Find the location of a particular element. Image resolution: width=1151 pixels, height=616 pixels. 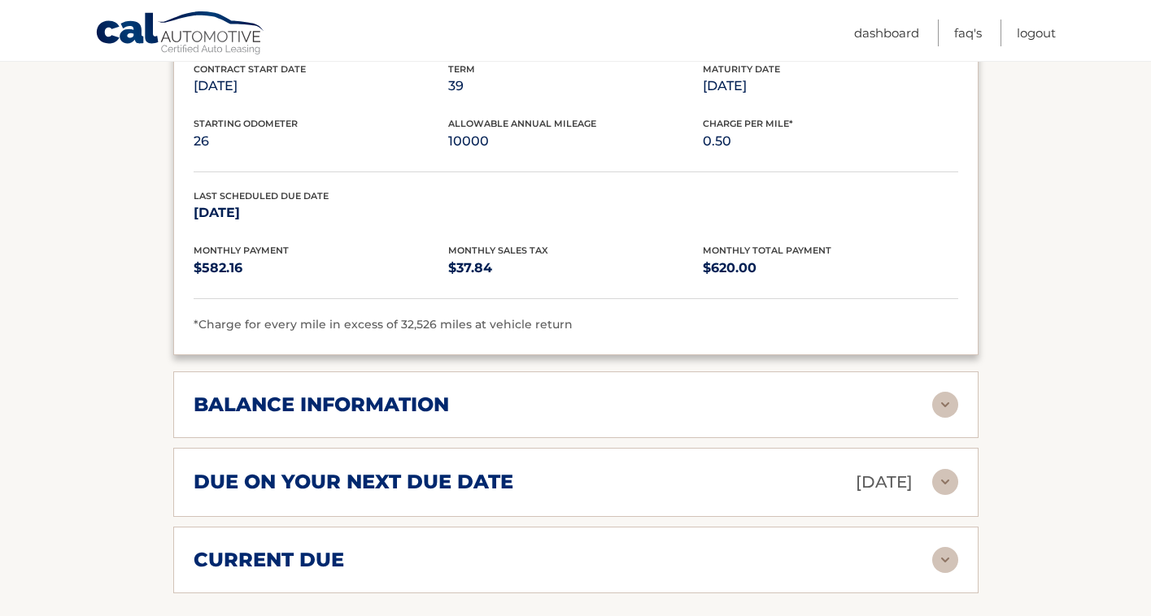

span: *Charge for every mile in excess of 32,526 miles at vehicle return is located at coordinates (383, 324).